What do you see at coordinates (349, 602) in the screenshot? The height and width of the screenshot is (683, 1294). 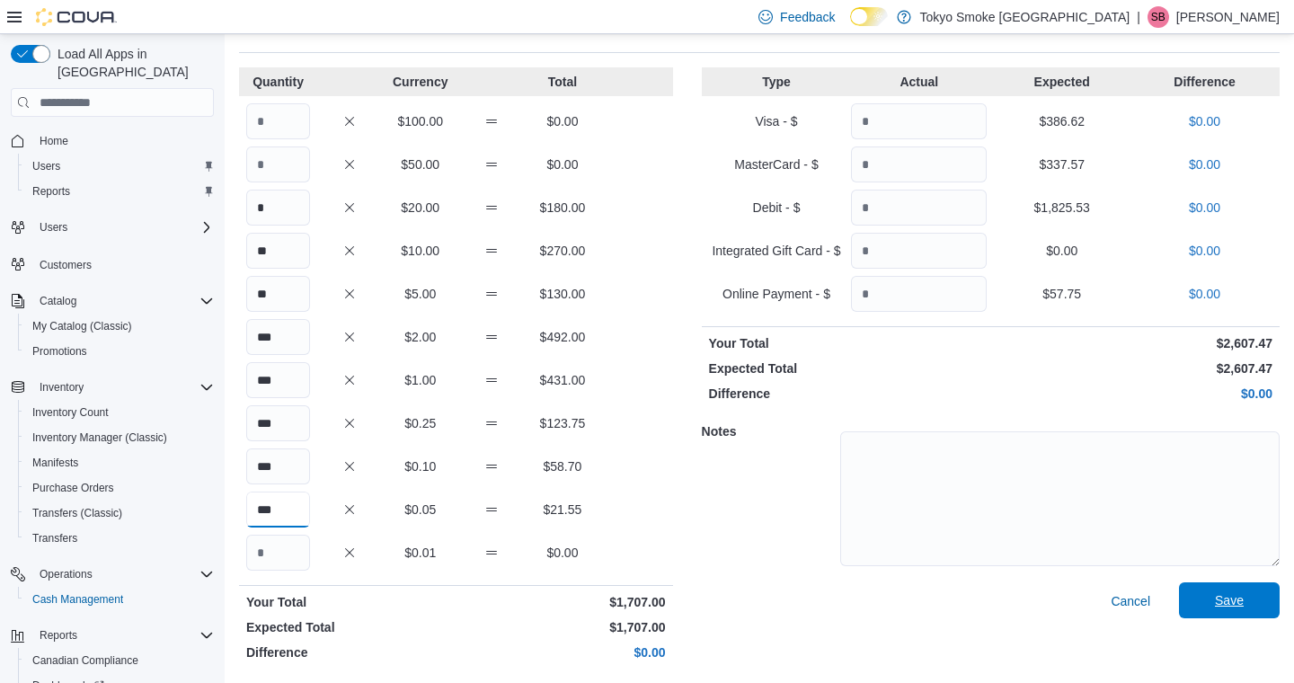 I see `p: Your Total` at bounding box center [349, 602].